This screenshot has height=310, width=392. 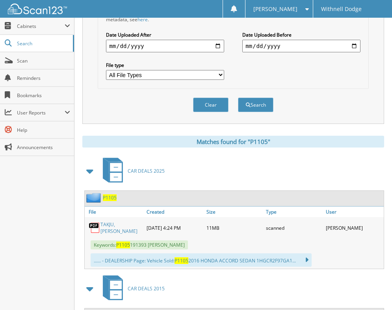 I want to click on span: Scan, so click(x=43, y=61).